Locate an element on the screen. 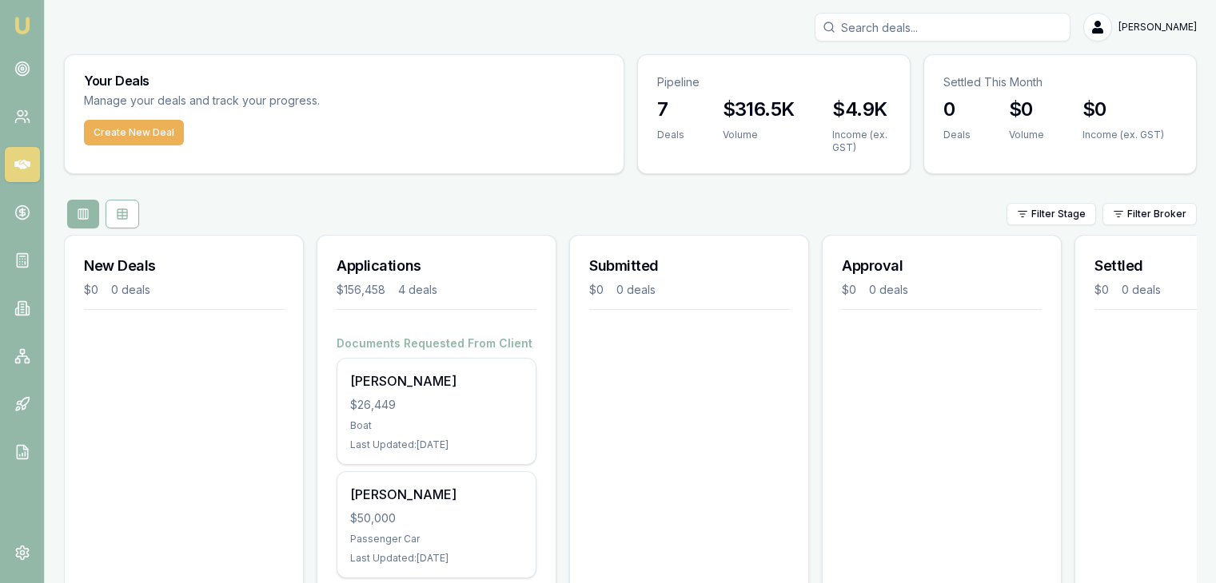 The image size is (1216, 583). h3: Approval is located at coordinates (941, 266).